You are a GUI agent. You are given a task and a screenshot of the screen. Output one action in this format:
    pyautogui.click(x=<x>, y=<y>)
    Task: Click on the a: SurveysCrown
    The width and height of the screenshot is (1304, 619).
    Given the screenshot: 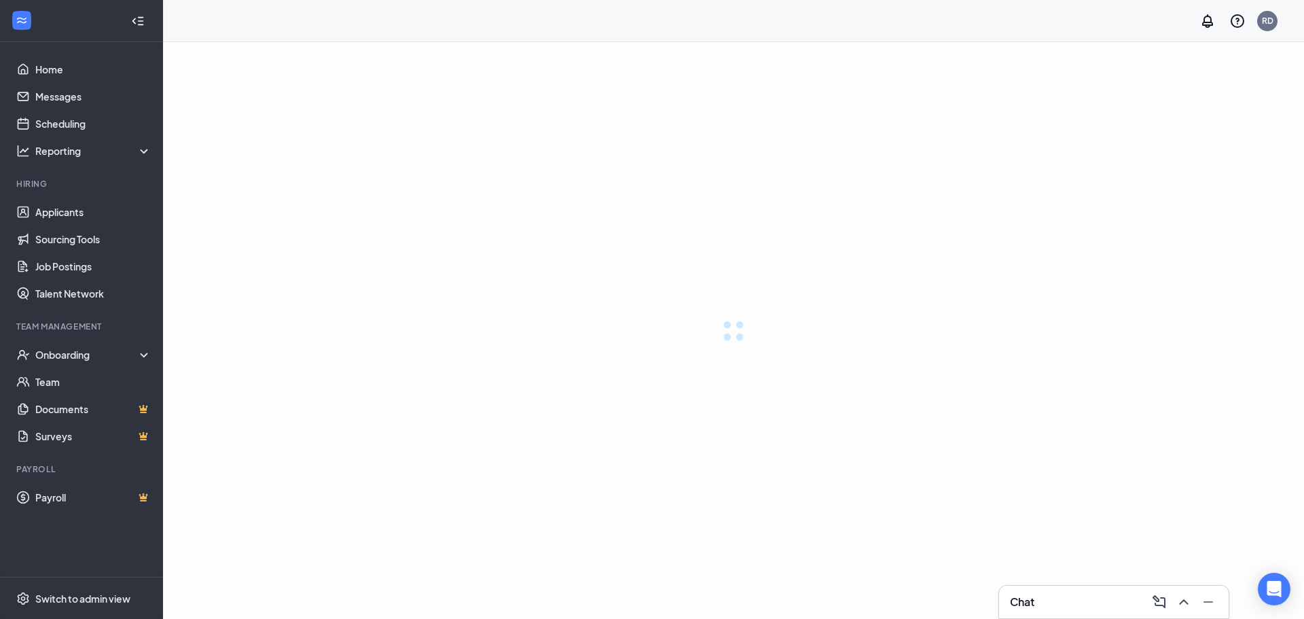 What is the action you would take?
    pyautogui.click(x=93, y=436)
    